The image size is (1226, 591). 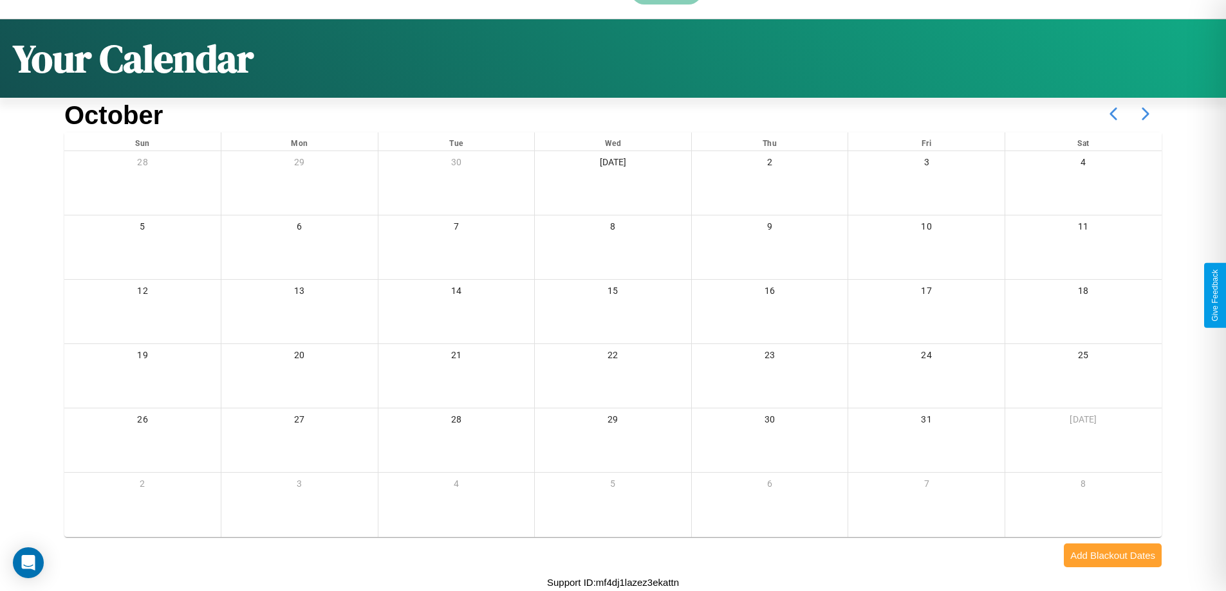 What do you see at coordinates (456, 142) in the screenshot?
I see `div: Tue` at bounding box center [456, 142].